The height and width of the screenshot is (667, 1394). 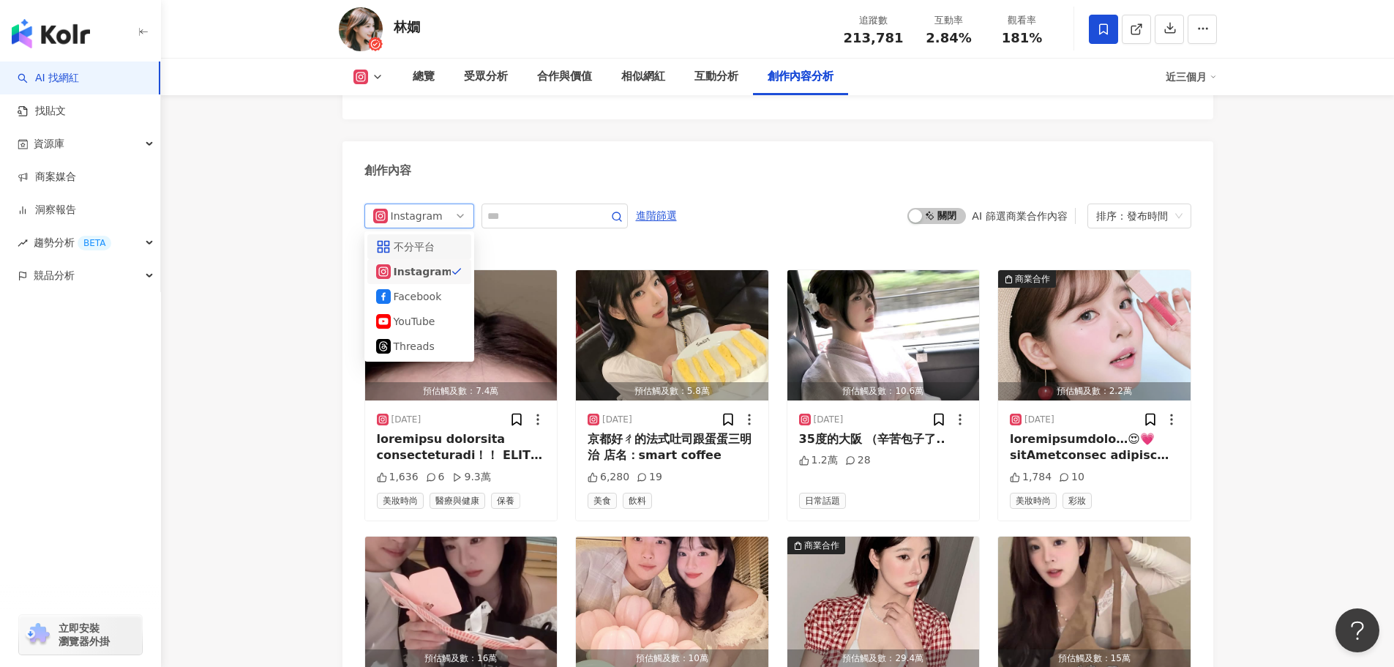 I want to click on img: chrome extension, so click(x=37, y=635).